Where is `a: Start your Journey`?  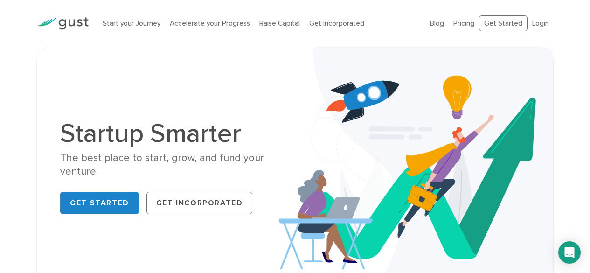 a: Start your Journey is located at coordinates (131, 23).